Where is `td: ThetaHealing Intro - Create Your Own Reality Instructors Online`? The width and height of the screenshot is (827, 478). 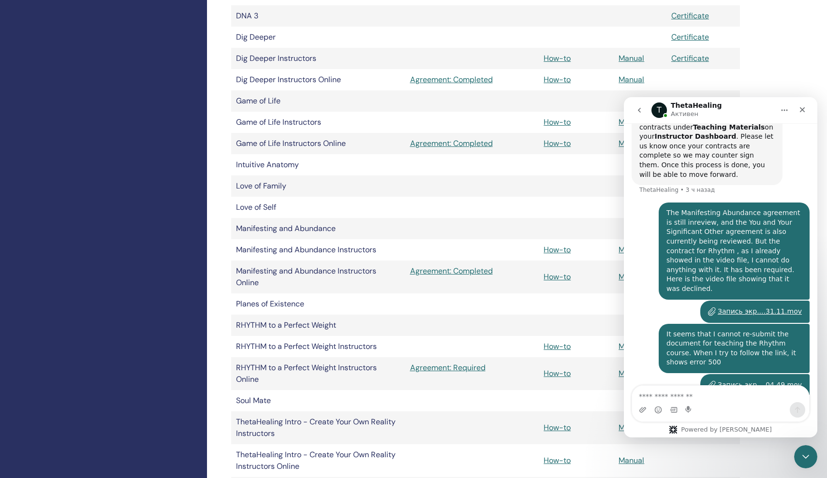 td: ThetaHealing Intro - Create Your Own Reality Instructors Online is located at coordinates (318, 461).